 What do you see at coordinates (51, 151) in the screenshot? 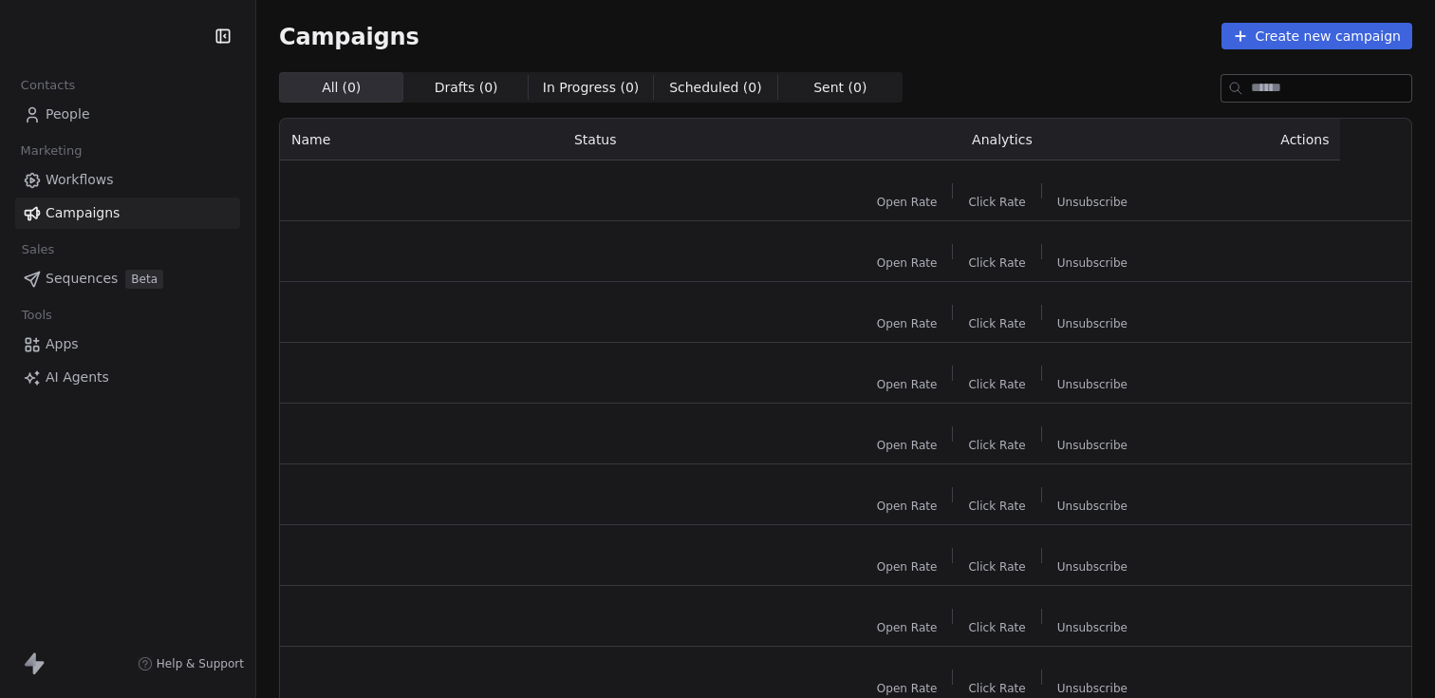
I see `span: Marketing` at bounding box center [51, 151].